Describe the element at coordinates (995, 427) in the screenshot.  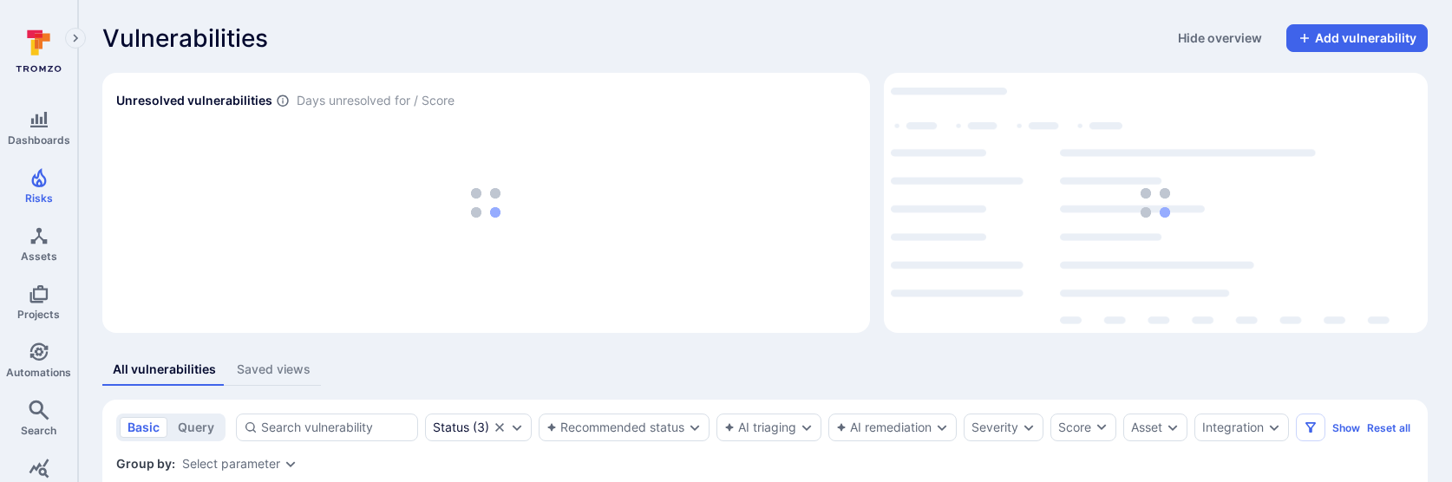
I see `div: Severity` at that location.